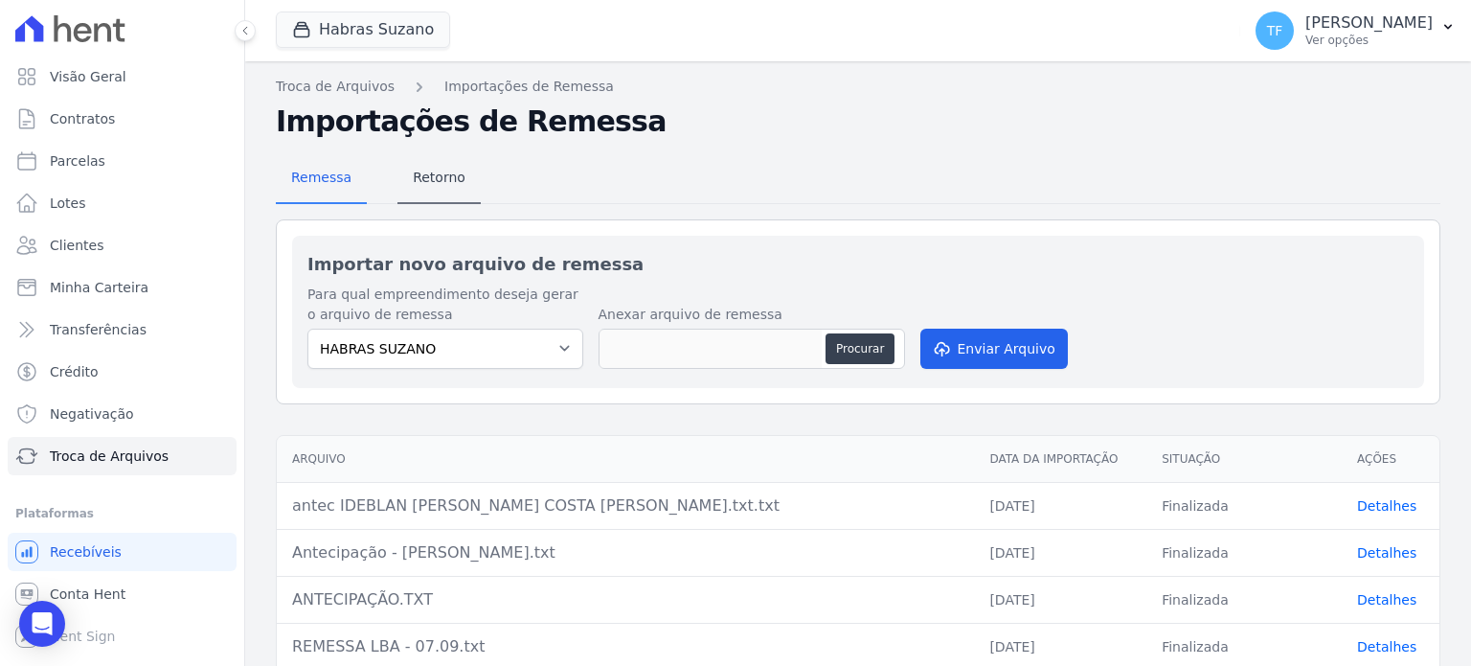 This screenshot has height=666, width=1471. Describe the element at coordinates (625, 600) in the screenshot. I see `div: ANTECIPAÇÃO.TXT` at that location.